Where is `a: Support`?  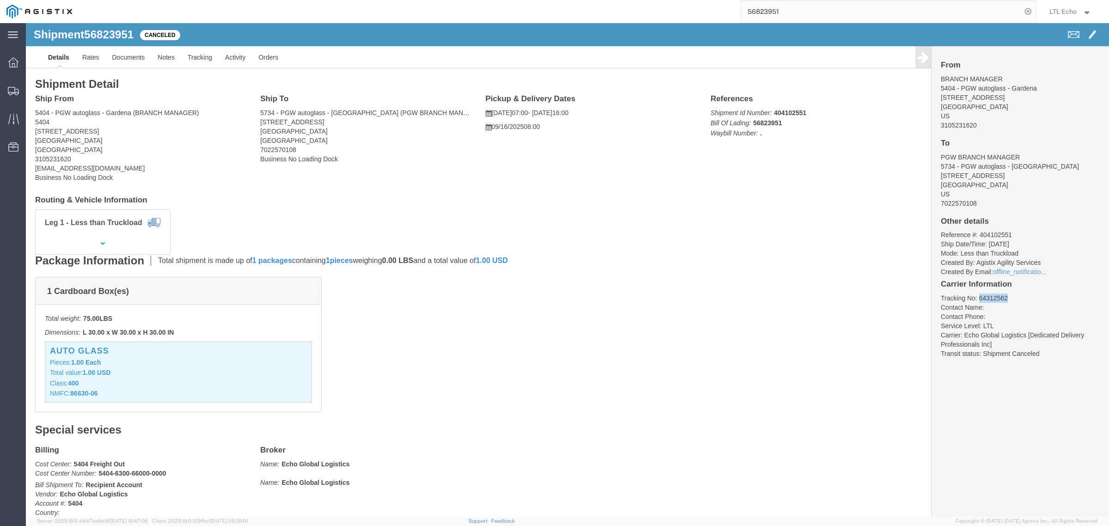 a: Support is located at coordinates (480, 521).